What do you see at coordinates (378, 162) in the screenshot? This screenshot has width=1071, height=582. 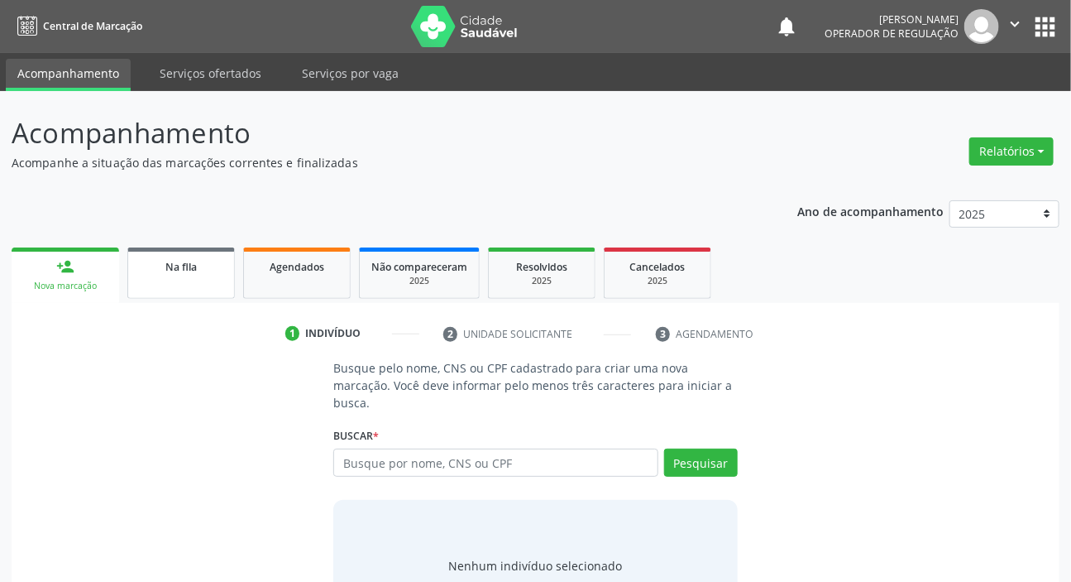 I see `p: Acompanhe a situação das marcações correntes e finalizadas` at bounding box center [378, 162].